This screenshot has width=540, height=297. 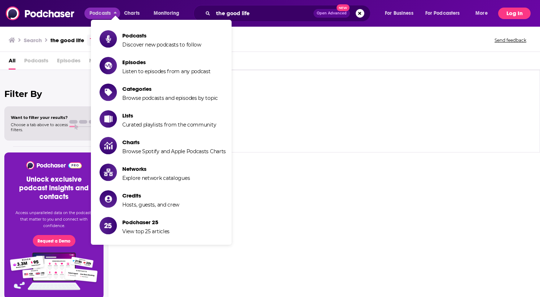 What do you see at coordinates (169, 125) in the screenshot?
I see `span: Curated playlists from the community` at bounding box center [169, 125].